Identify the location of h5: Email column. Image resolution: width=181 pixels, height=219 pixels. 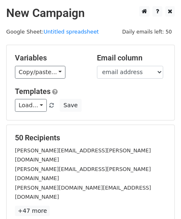
(132, 58).